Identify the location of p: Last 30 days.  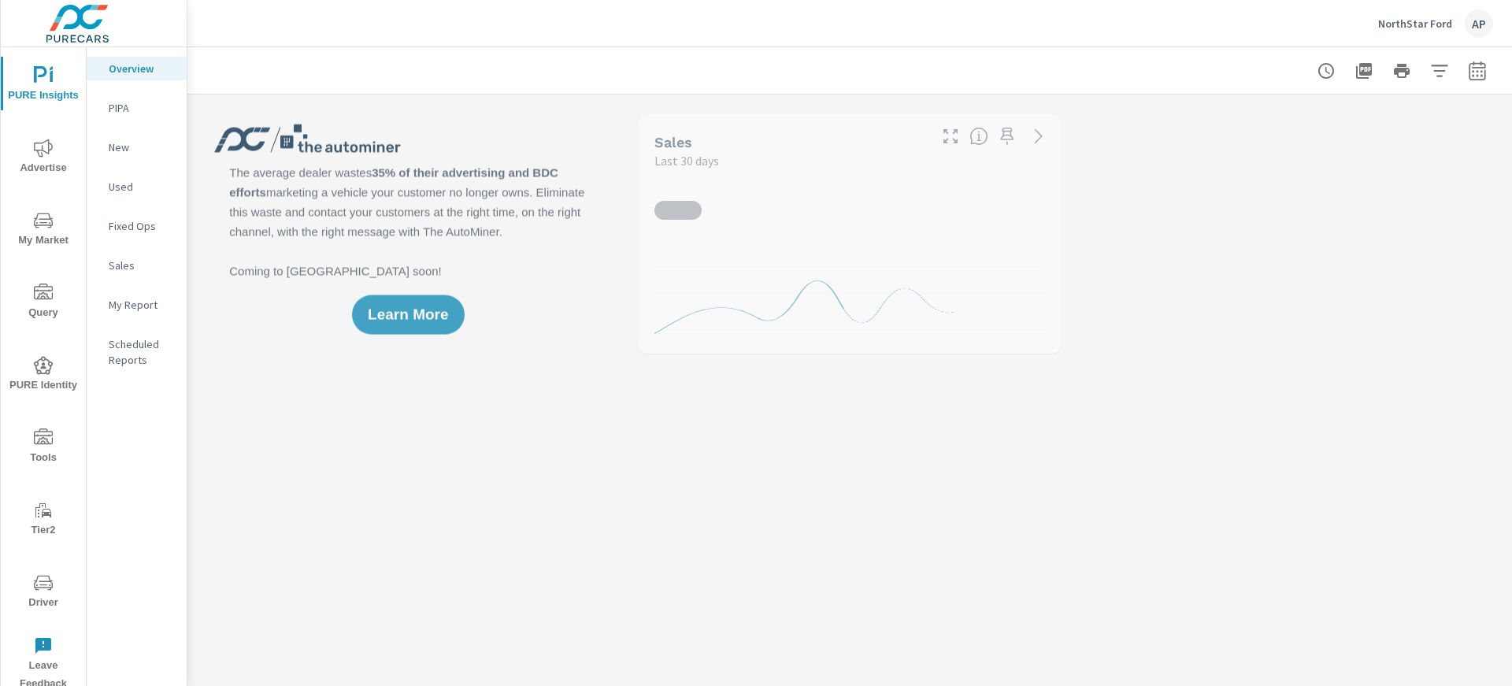
(687, 161).